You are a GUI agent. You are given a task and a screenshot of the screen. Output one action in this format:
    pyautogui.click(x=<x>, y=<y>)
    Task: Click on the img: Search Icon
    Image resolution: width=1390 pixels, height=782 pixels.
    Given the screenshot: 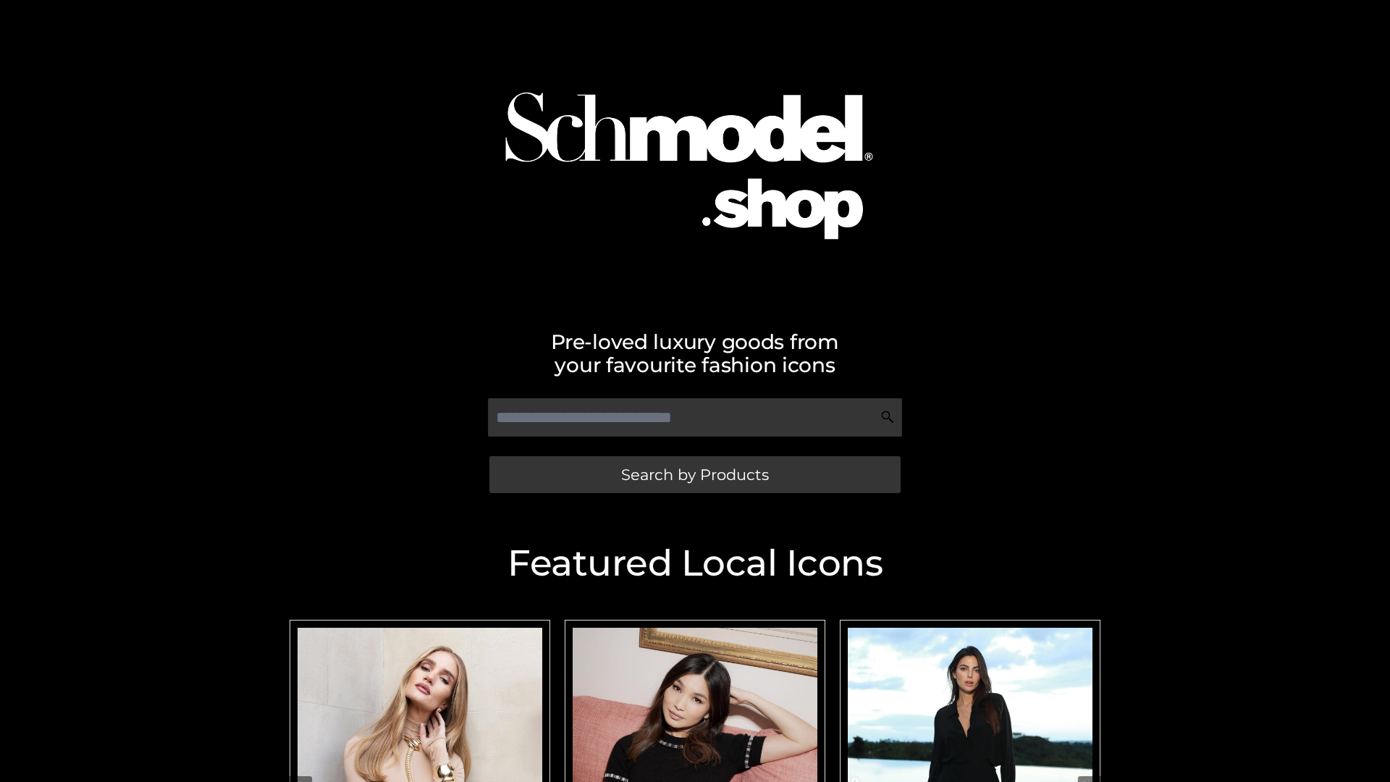 What is the action you would take?
    pyautogui.click(x=887, y=417)
    